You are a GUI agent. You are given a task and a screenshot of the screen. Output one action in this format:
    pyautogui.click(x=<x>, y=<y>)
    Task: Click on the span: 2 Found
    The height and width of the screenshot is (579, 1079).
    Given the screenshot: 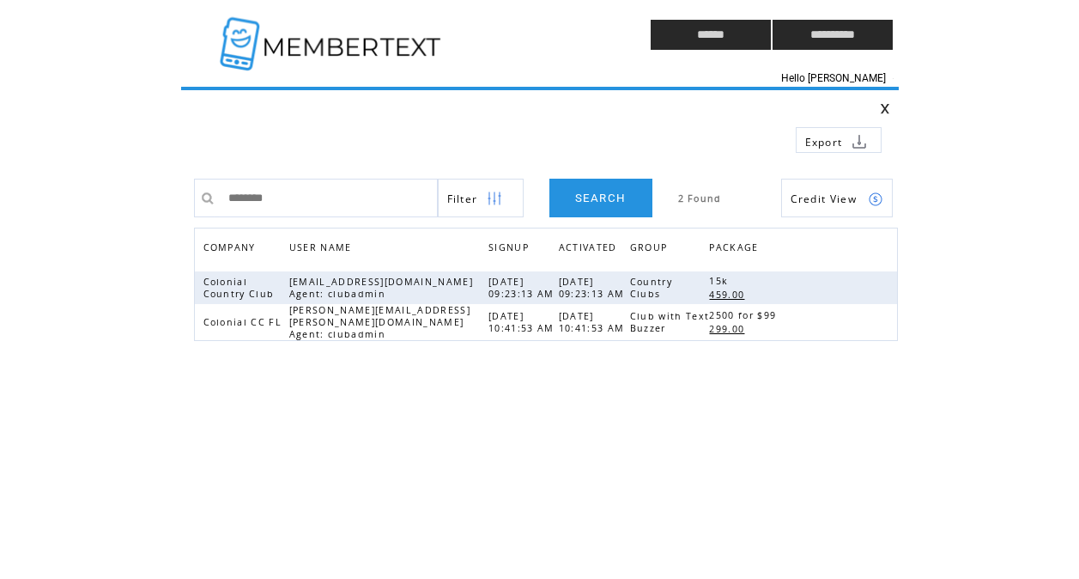 What is the action you would take?
    pyautogui.click(x=700, y=198)
    